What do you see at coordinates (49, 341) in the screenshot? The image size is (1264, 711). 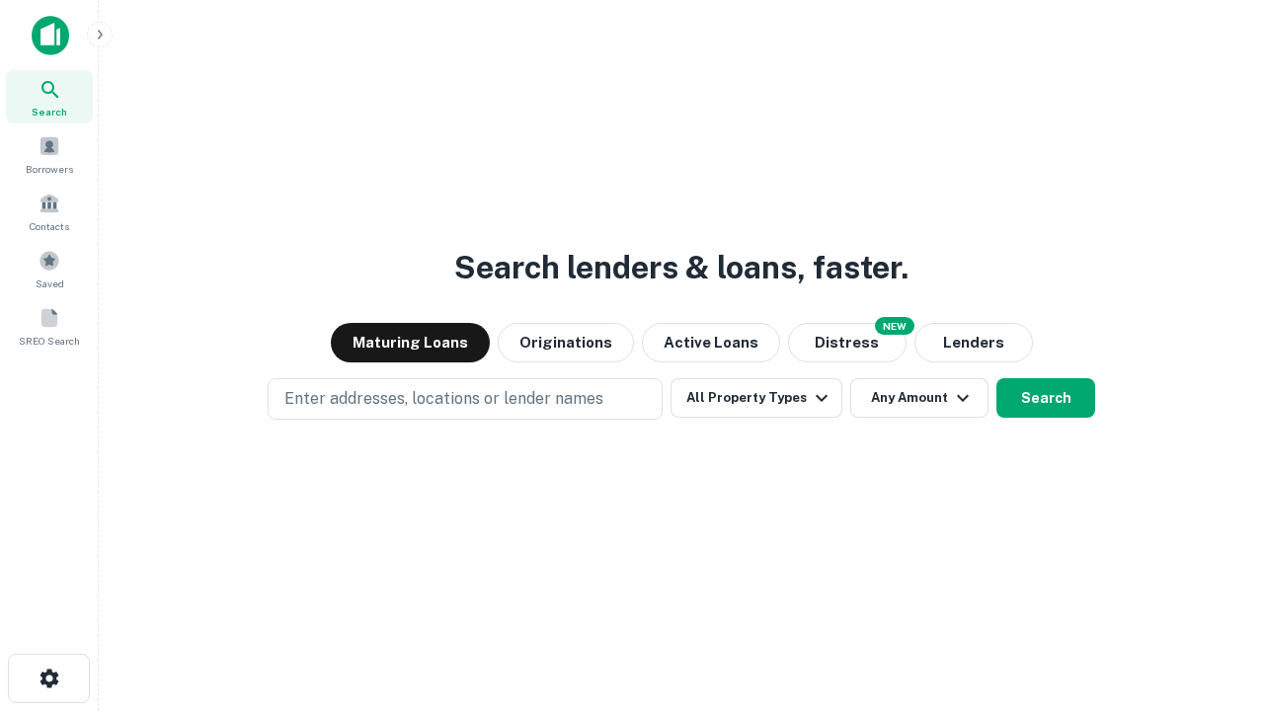 I see `span: SREO Search` at bounding box center [49, 341].